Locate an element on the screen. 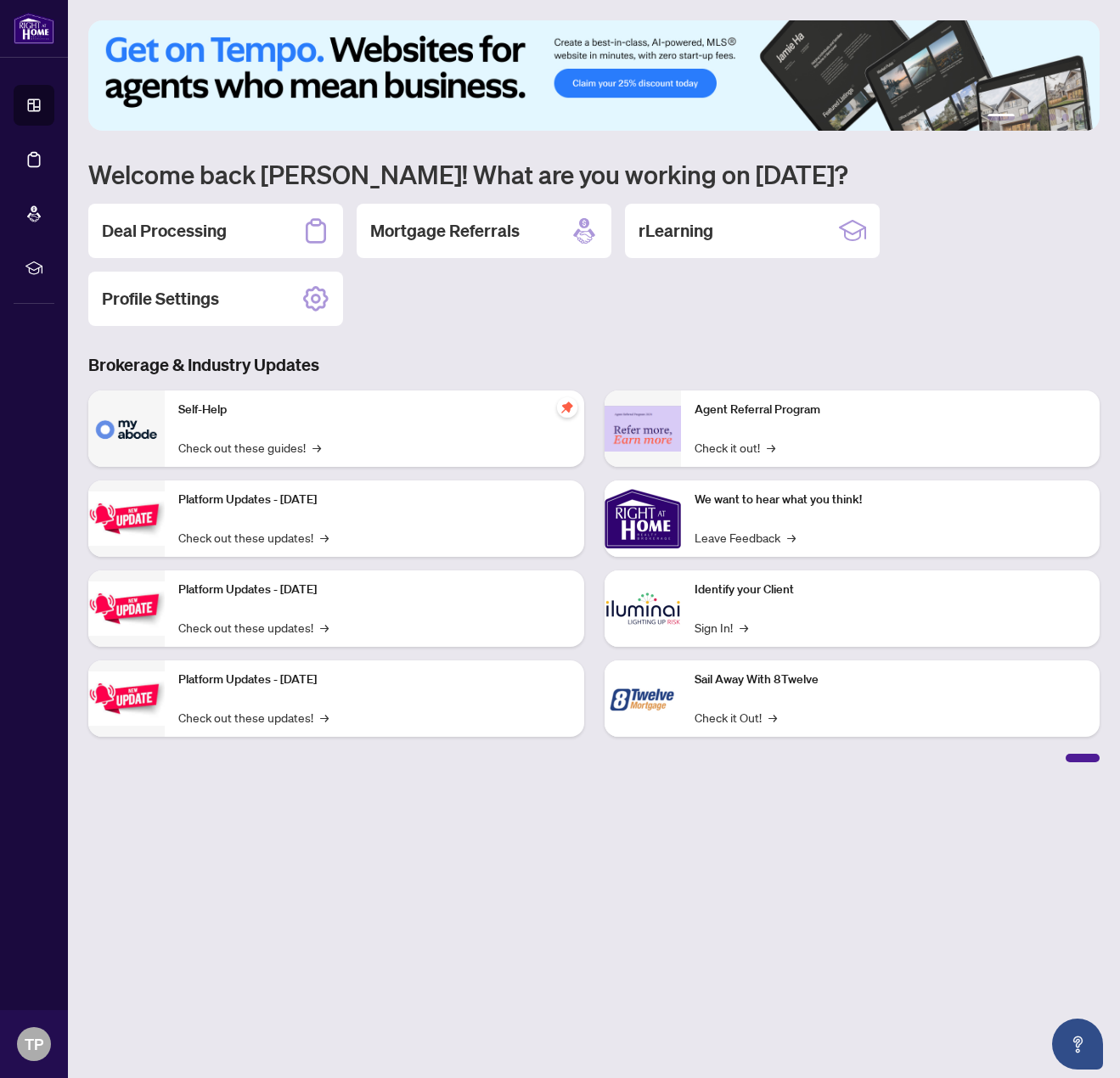 The image size is (1120, 1078). button: 4 is located at coordinates (1052, 117).